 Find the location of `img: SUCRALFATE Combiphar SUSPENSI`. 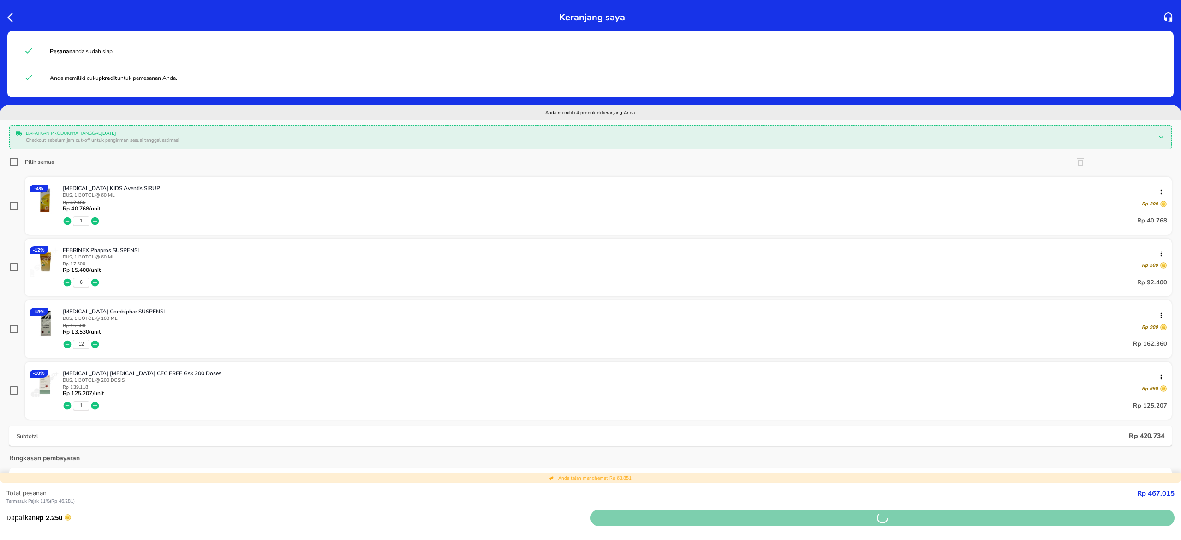

img: SUCRALFATE Combiphar SUSPENSI is located at coordinates (45, 323).